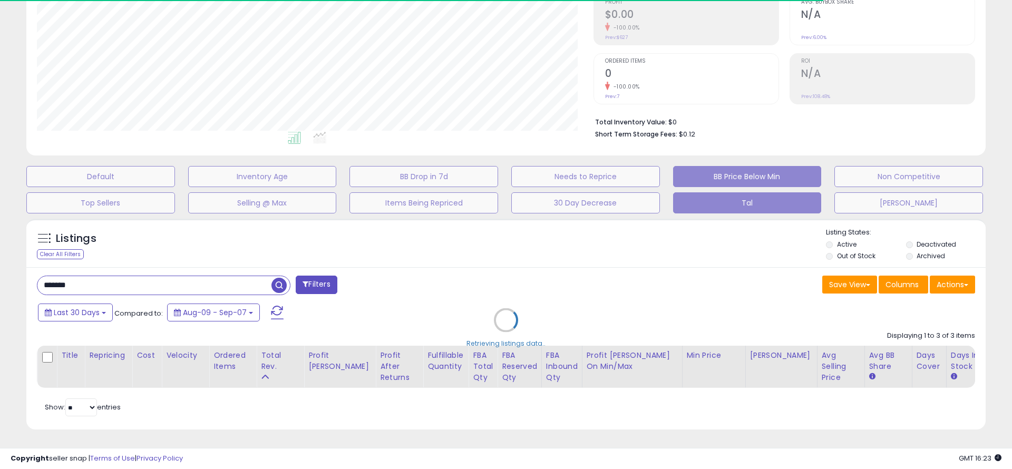  I want to click on button: Tal, so click(747, 203).